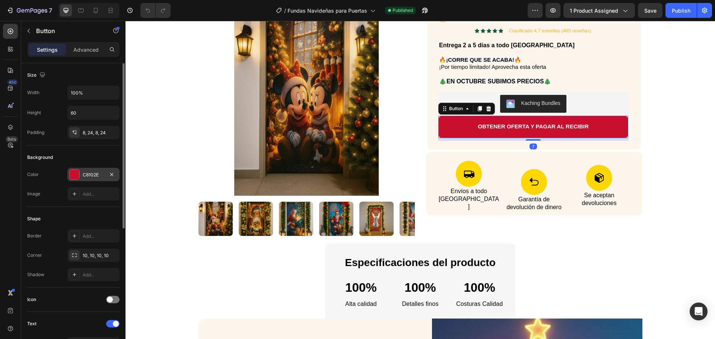 The image size is (715, 339). I want to click on button: Kaching Bundles, so click(407, 83).